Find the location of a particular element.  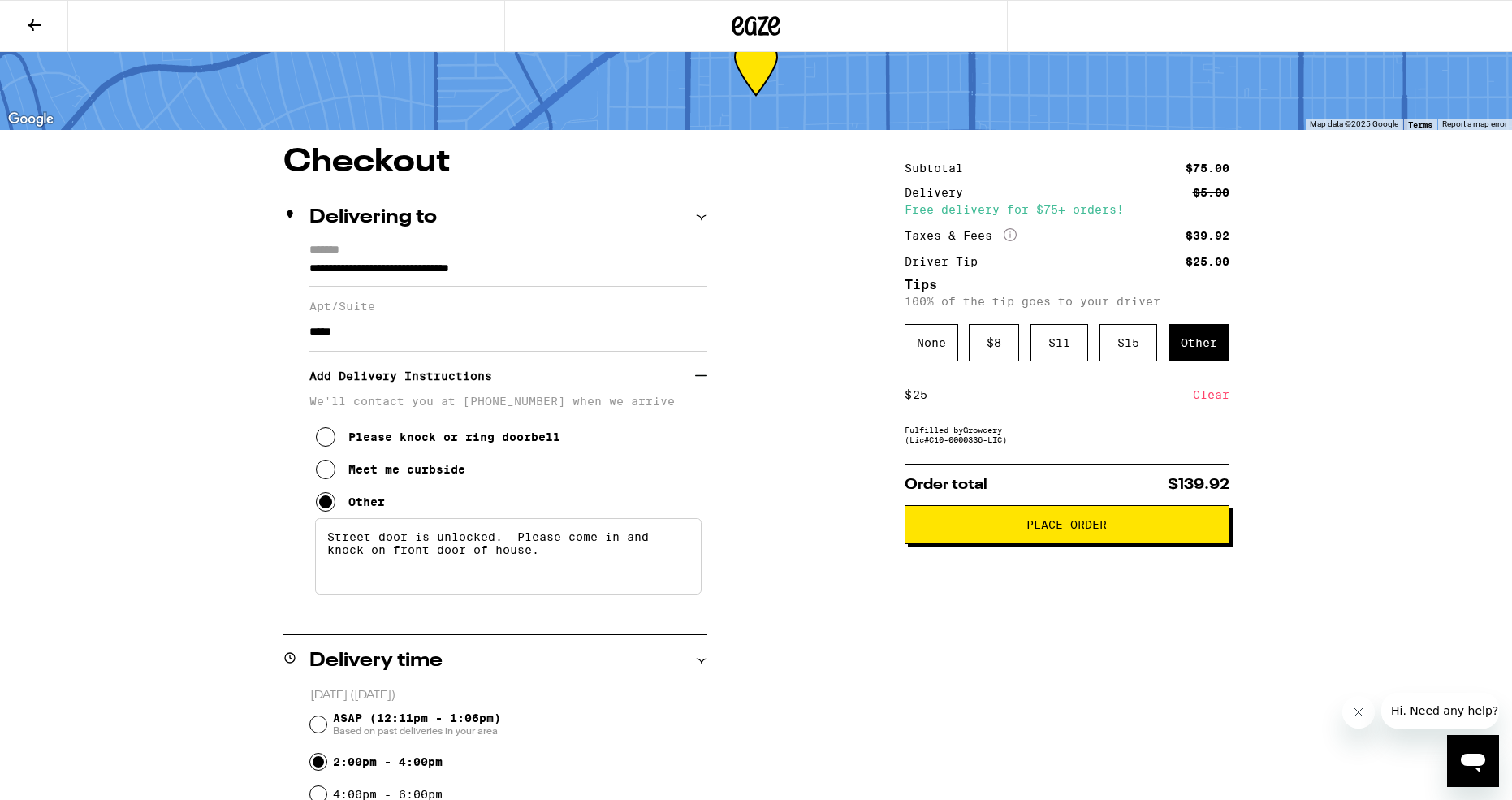

span: Based on past deliveries in your area is located at coordinates (416, 731).